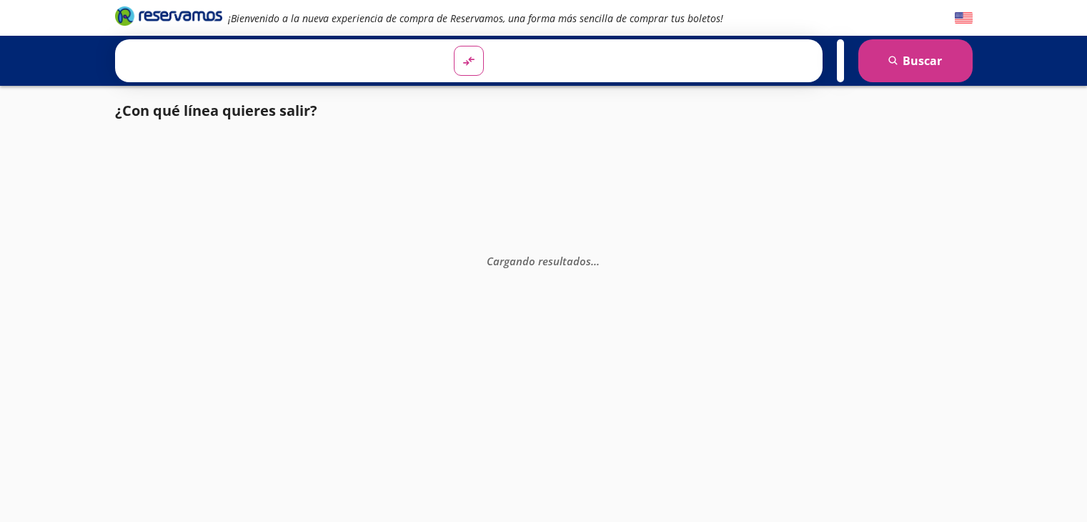 This screenshot has width=1087, height=522. I want to click on em: Cargando resultados, so click(543, 261).